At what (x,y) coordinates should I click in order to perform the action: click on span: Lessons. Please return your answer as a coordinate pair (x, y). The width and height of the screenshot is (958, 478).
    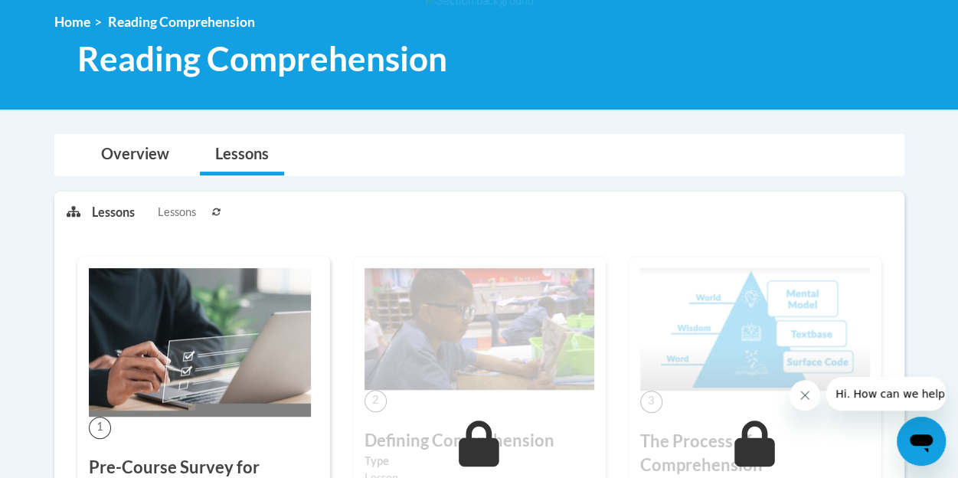
    Looking at the image, I should click on (177, 212).